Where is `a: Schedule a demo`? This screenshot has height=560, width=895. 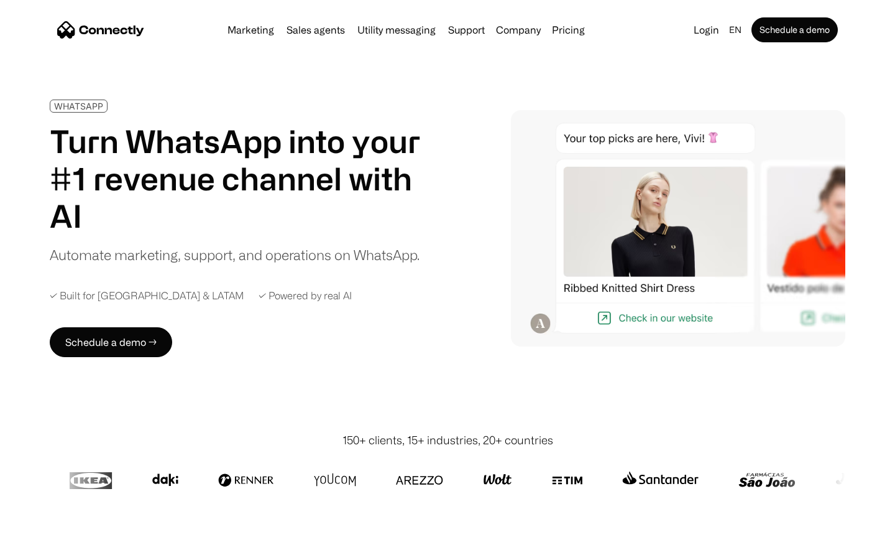
a: Schedule a demo is located at coordinates (795, 30).